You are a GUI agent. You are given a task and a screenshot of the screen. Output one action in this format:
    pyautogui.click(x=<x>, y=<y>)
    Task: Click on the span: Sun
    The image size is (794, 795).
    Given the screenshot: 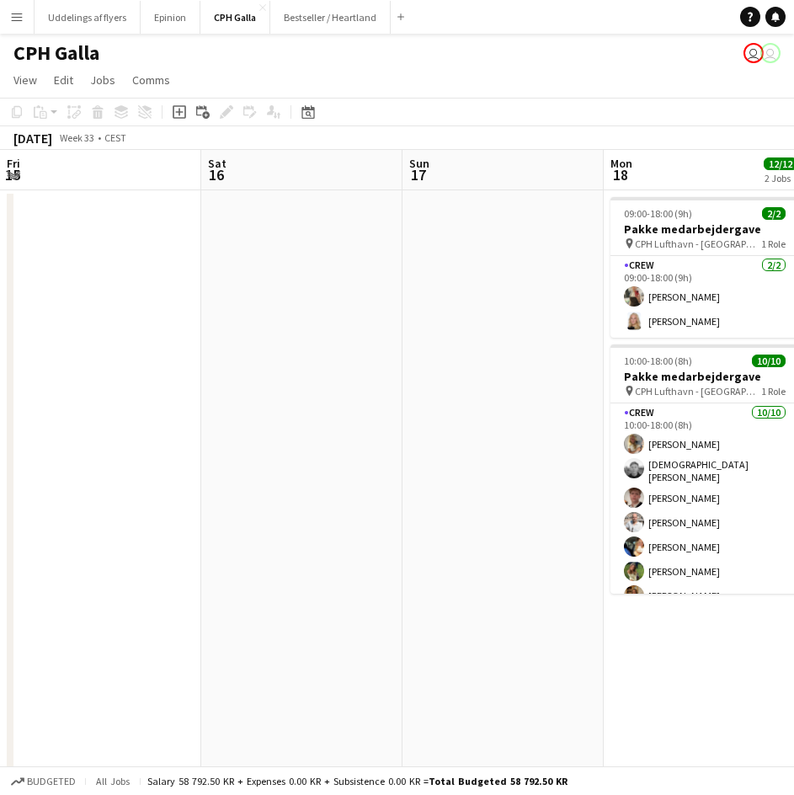 What is the action you would take?
    pyautogui.click(x=419, y=163)
    